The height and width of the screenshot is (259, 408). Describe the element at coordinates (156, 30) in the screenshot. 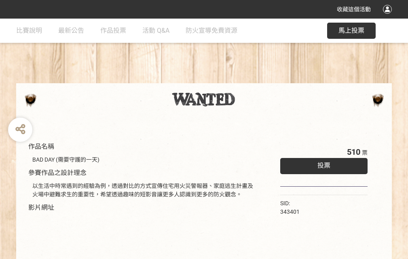

I see `span: 活動 Q&A` at that location.